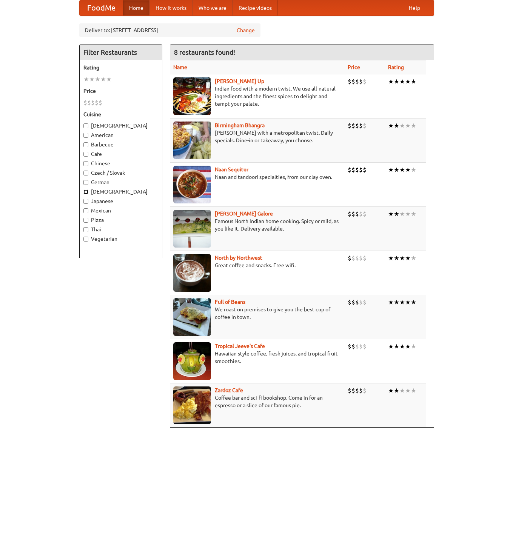 This screenshot has width=513, height=534. I want to click on h5: Cuisine, so click(121, 114).